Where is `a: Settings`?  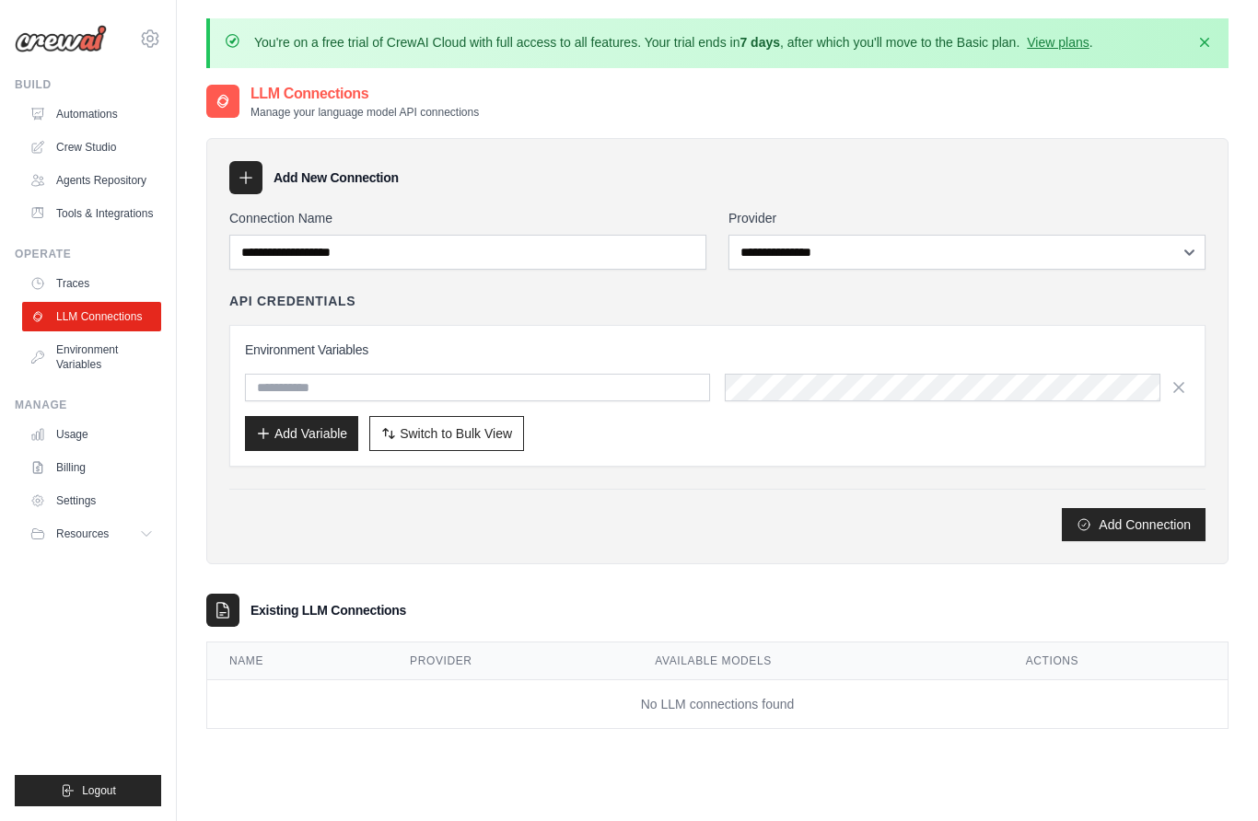
a: Settings is located at coordinates (91, 501).